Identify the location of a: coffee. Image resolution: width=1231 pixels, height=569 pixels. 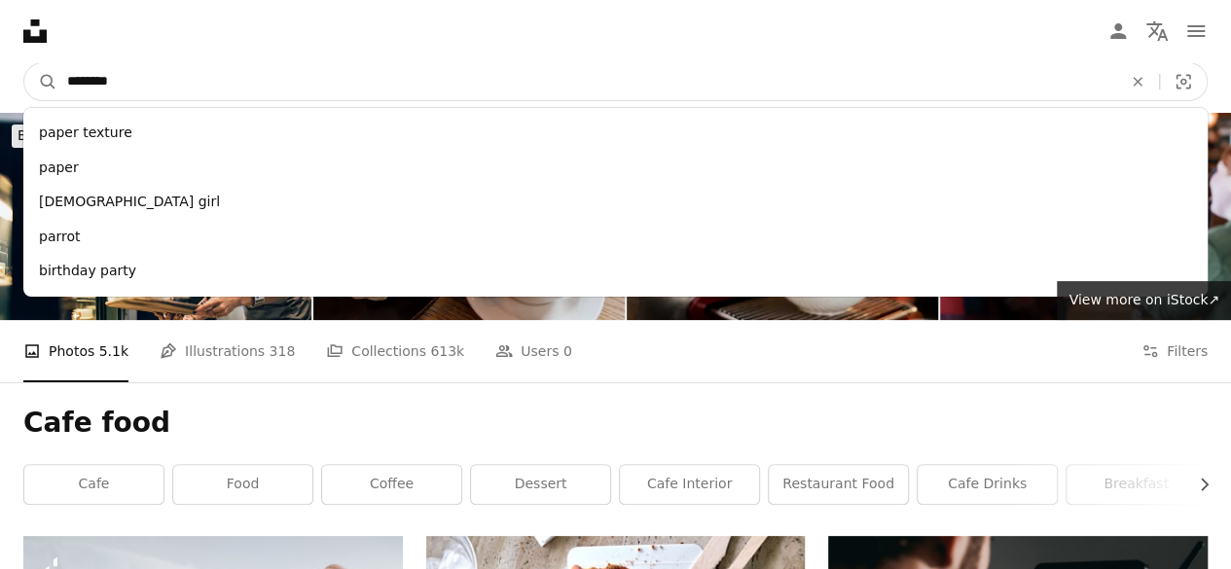
(391, 485).